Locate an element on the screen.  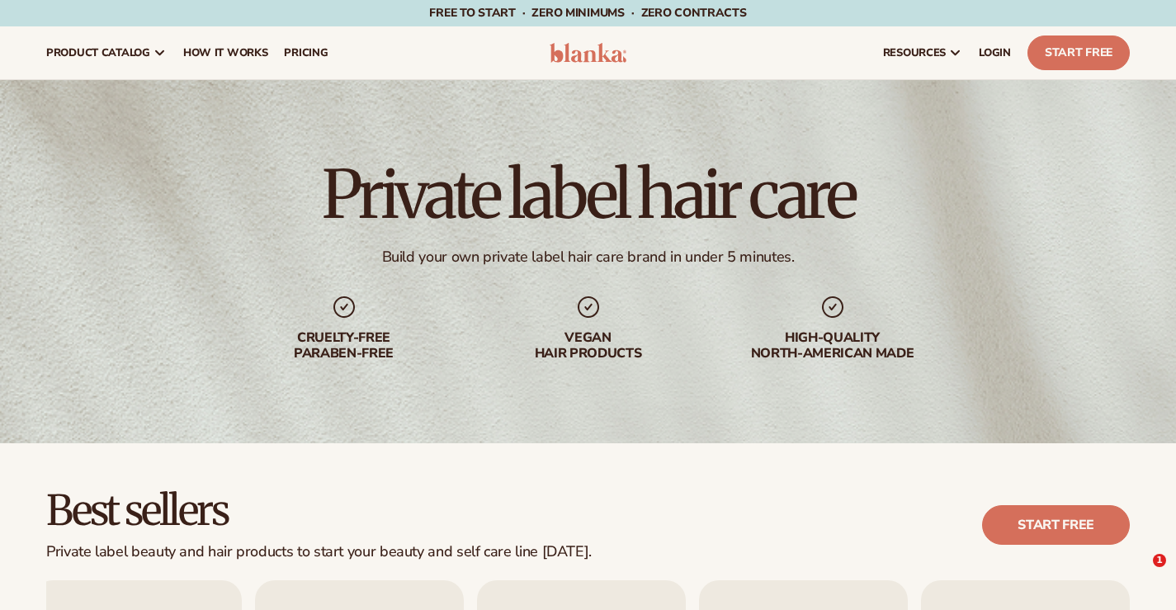
span: 1 is located at coordinates (1159, 560).